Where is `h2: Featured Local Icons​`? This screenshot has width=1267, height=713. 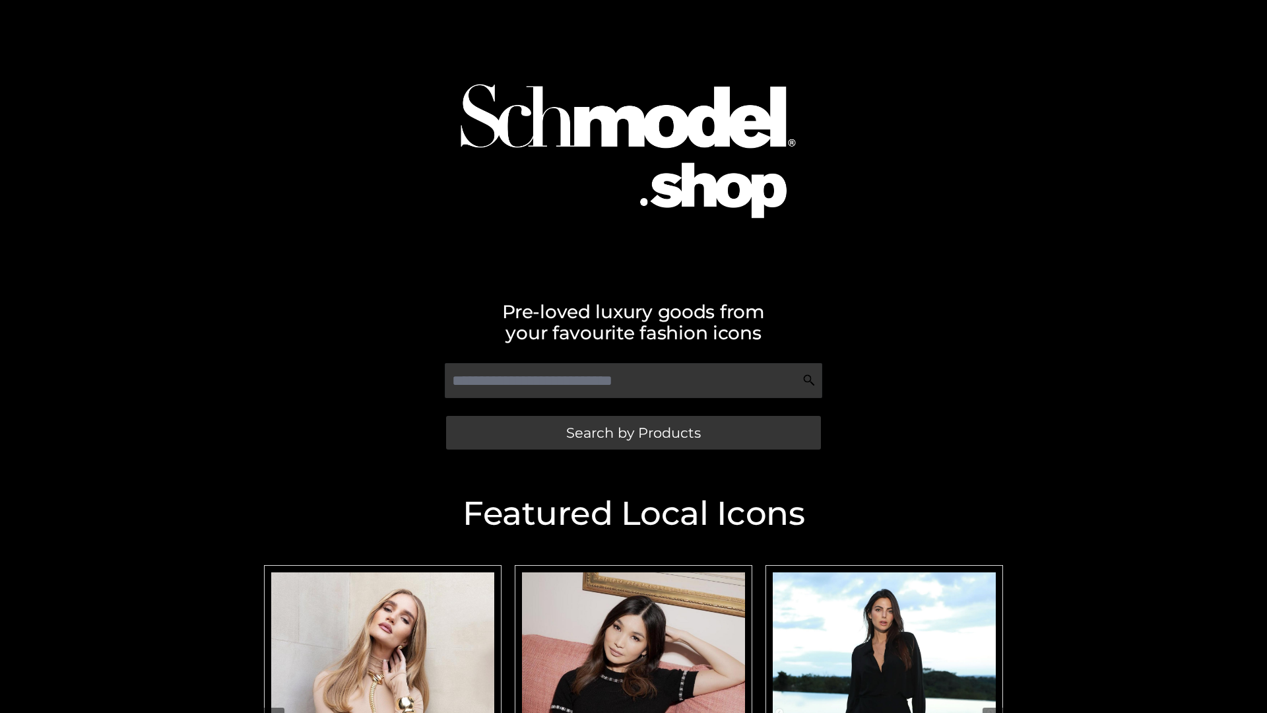 h2: Featured Local Icons​ is located at coordinates (634, 513).